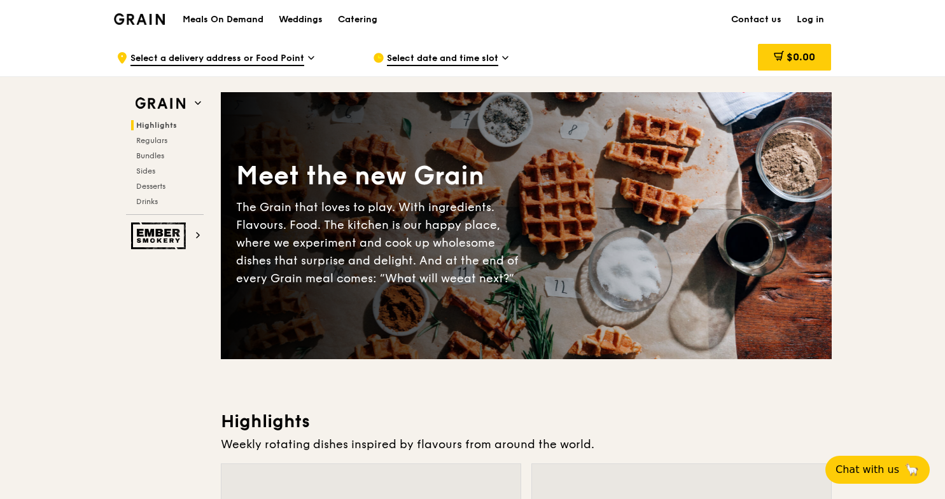  What do you see at coordinates (485, 279) in the screenshot?
I see `span: eat next?”` at bounding box center [485, 279].